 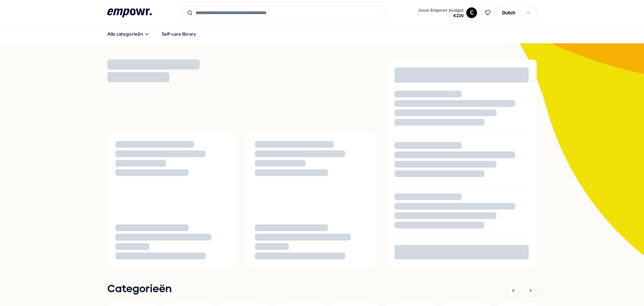 What do you see at coordinates (441, 13) in the screenshot?
I see `a: Jouw Empowr budget€220` at bounding box center [441, 13].